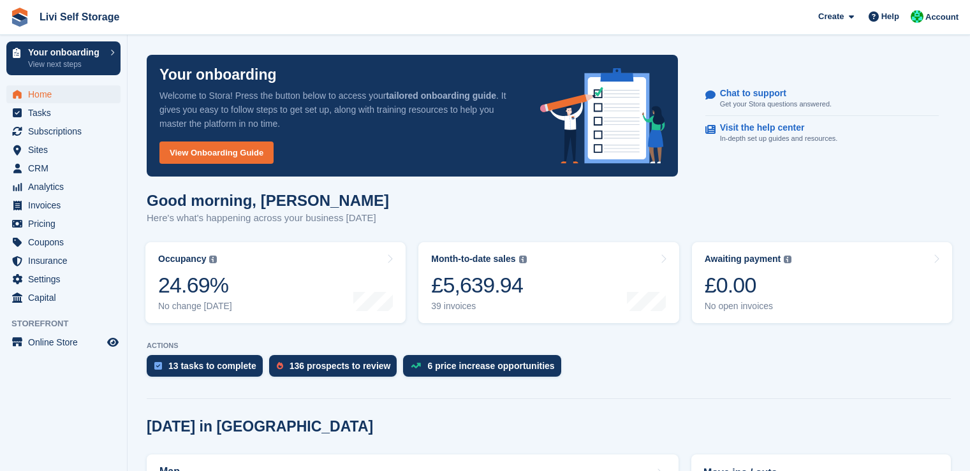 The image size is (970, 471). I want to click on span: Storefront, so click(69, 324).